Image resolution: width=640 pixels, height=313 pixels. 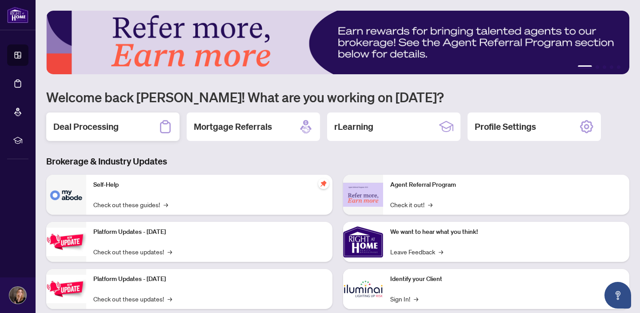 What do you see at coordinates (617, 295) in the screenshot?
I see `button: Open asap` at bounding box center [617, 295].